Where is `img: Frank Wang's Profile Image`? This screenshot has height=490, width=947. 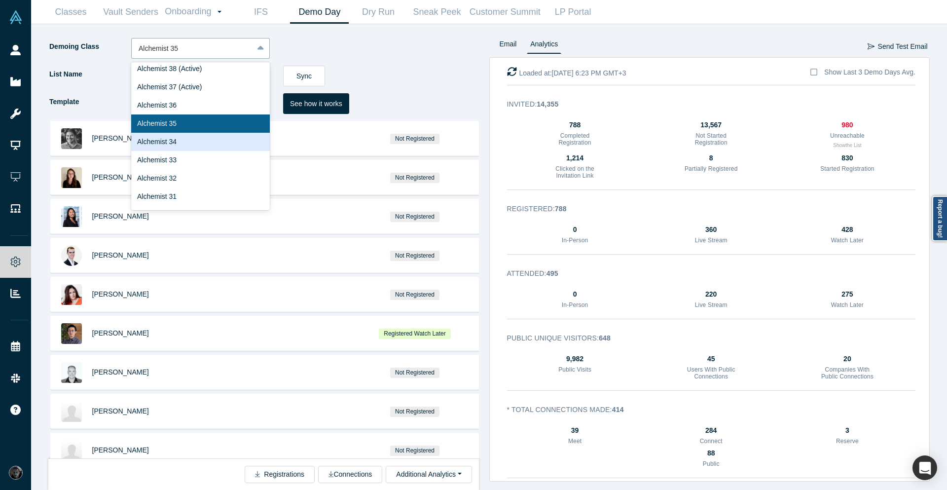 img: Frank Wang's Profile Image is located at coordinates (72, 334).